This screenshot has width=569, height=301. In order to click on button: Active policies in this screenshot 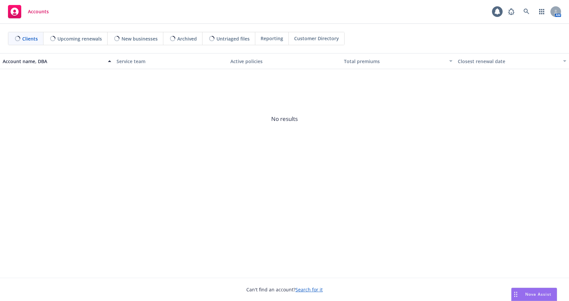, I will do `click(285, 61)`.